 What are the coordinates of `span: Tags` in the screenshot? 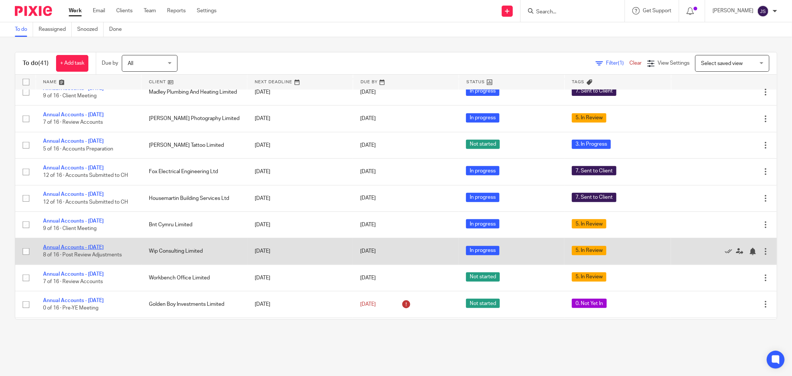 It's located at (579, 82).